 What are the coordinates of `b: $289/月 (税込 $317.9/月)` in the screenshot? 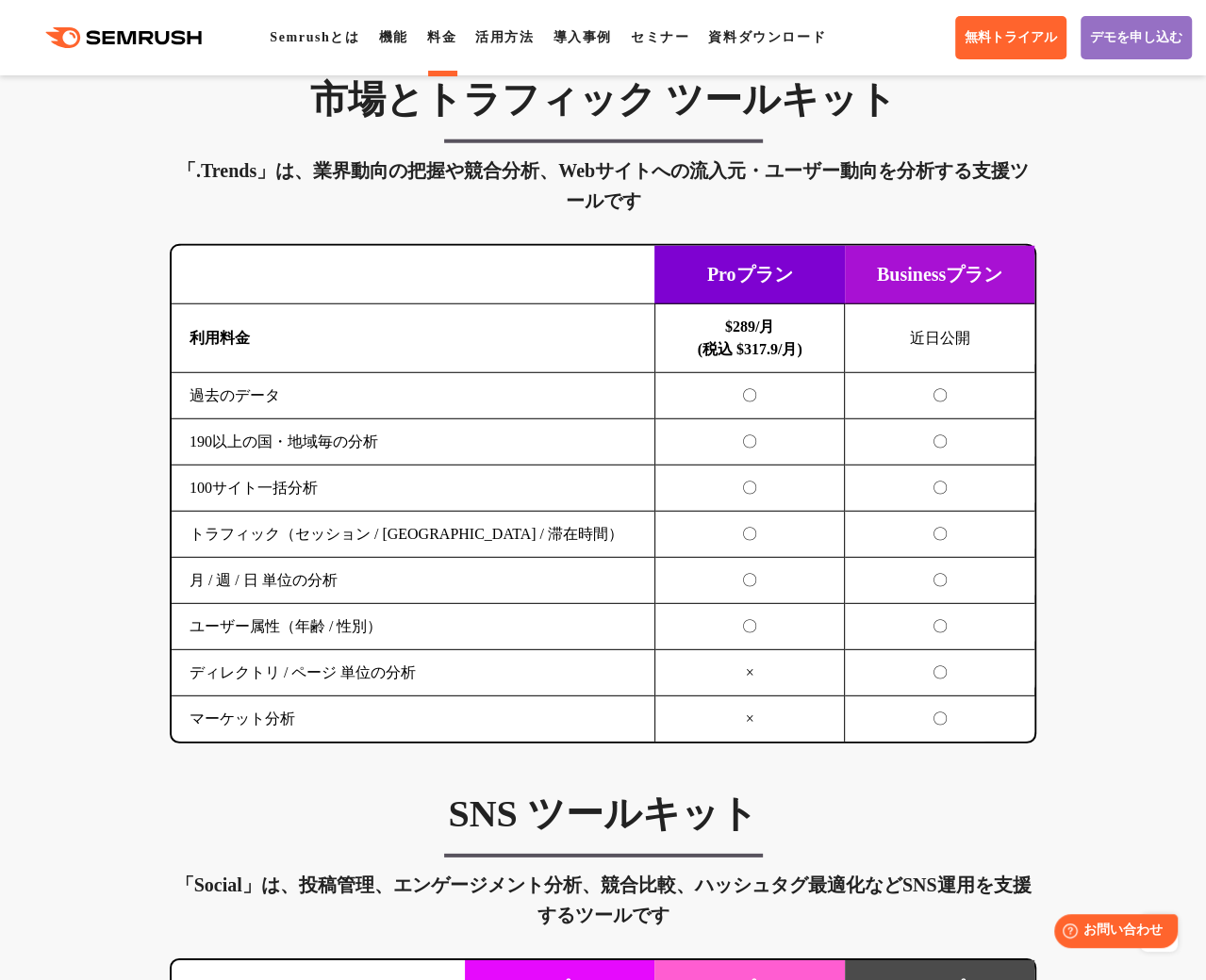 It's located at (749, 338).